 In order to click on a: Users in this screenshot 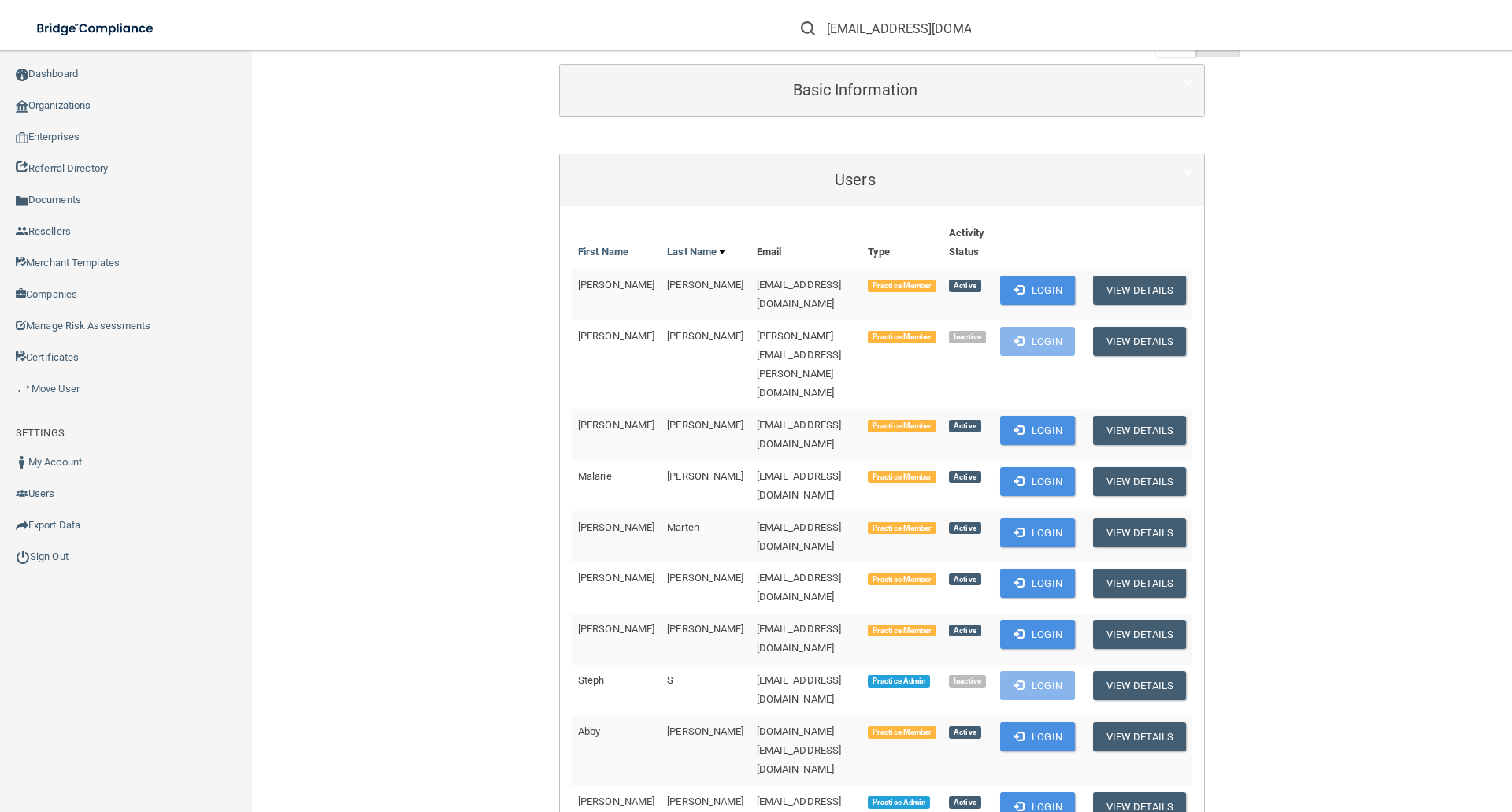, I will do `click(882, 179)`.